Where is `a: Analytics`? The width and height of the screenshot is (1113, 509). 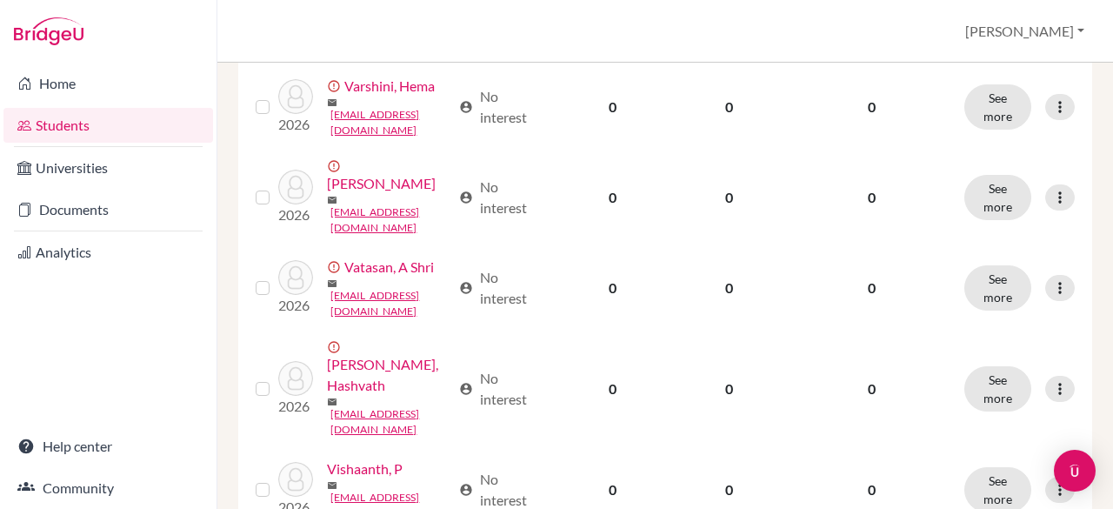 a: Analytics is located at coordinates (108, 252).